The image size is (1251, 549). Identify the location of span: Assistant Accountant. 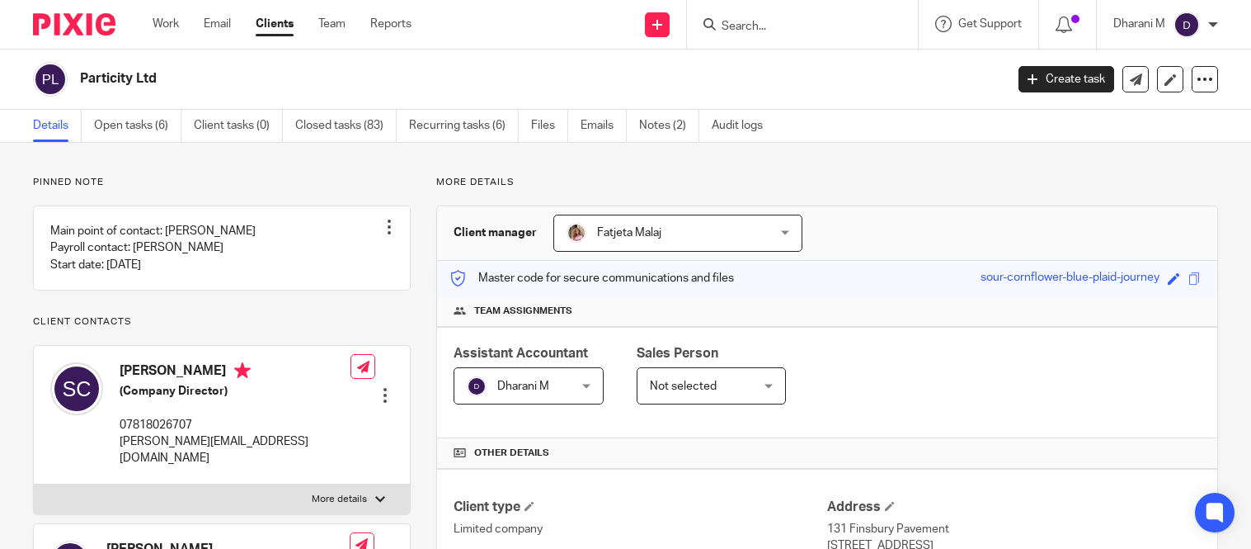
(520, 353).